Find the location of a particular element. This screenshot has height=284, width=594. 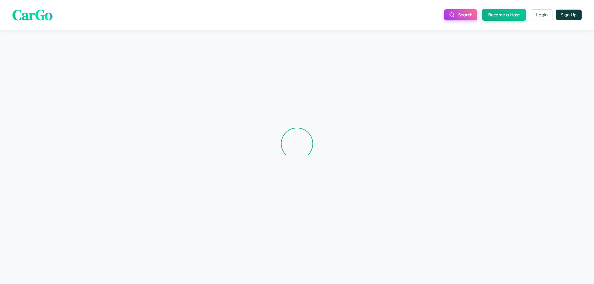

span: Search is located at coordinates (465, 15).